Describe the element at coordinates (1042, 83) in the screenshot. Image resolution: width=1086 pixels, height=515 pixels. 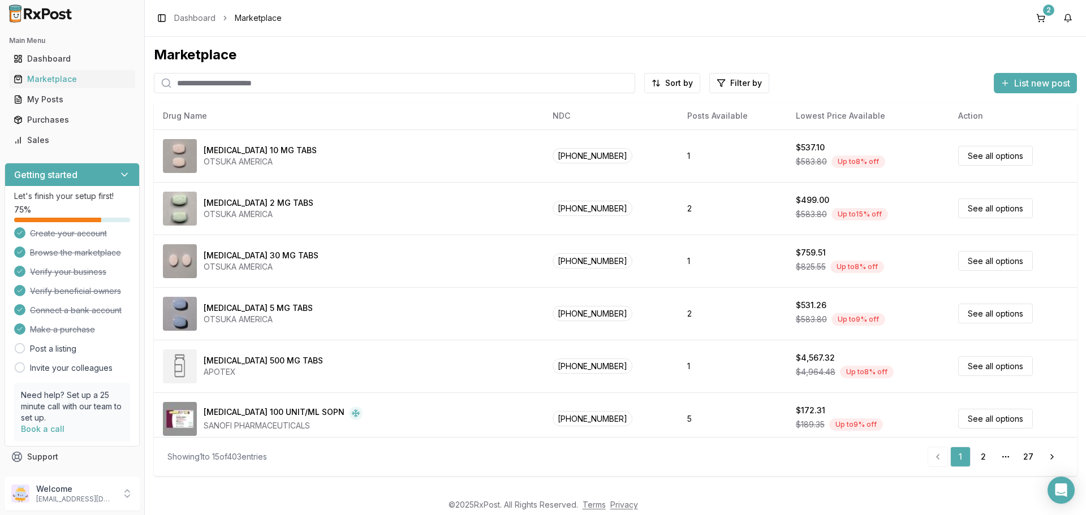
I see `span: List new post` at that location.